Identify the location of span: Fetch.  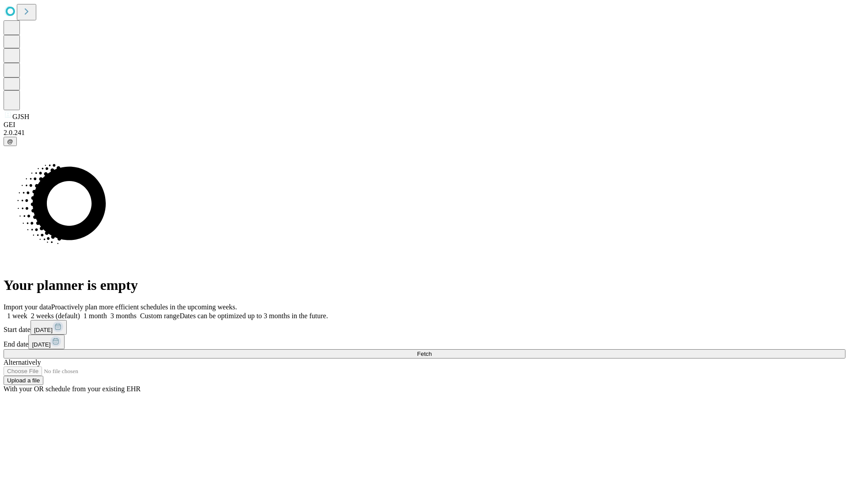
(424, 353).